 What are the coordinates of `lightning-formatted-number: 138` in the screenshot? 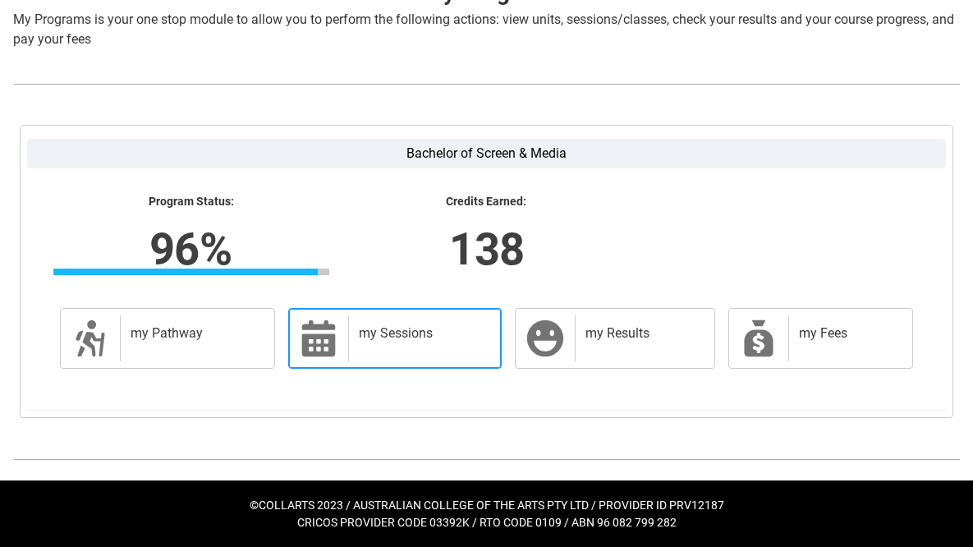 It's located at (486, 249).